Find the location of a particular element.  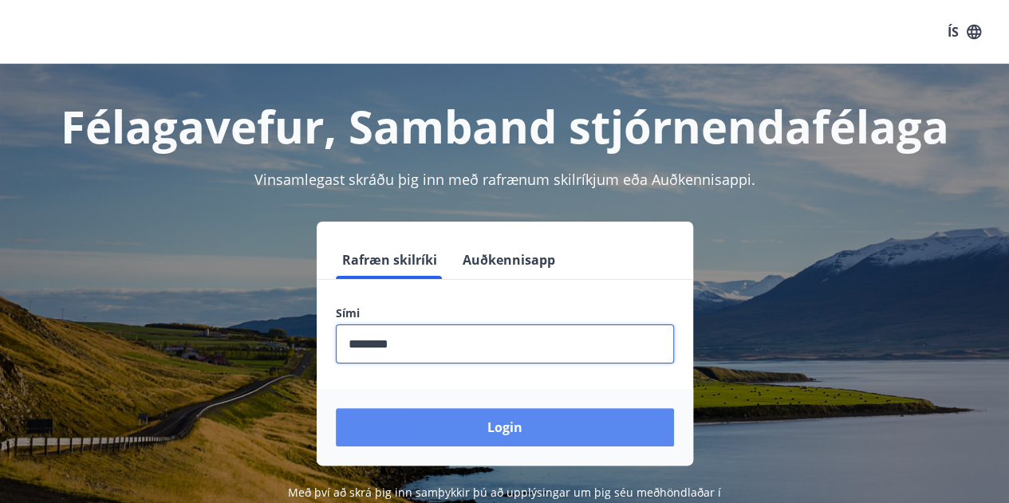

button: Auðkennisapp is located at coordinates (509, 260).